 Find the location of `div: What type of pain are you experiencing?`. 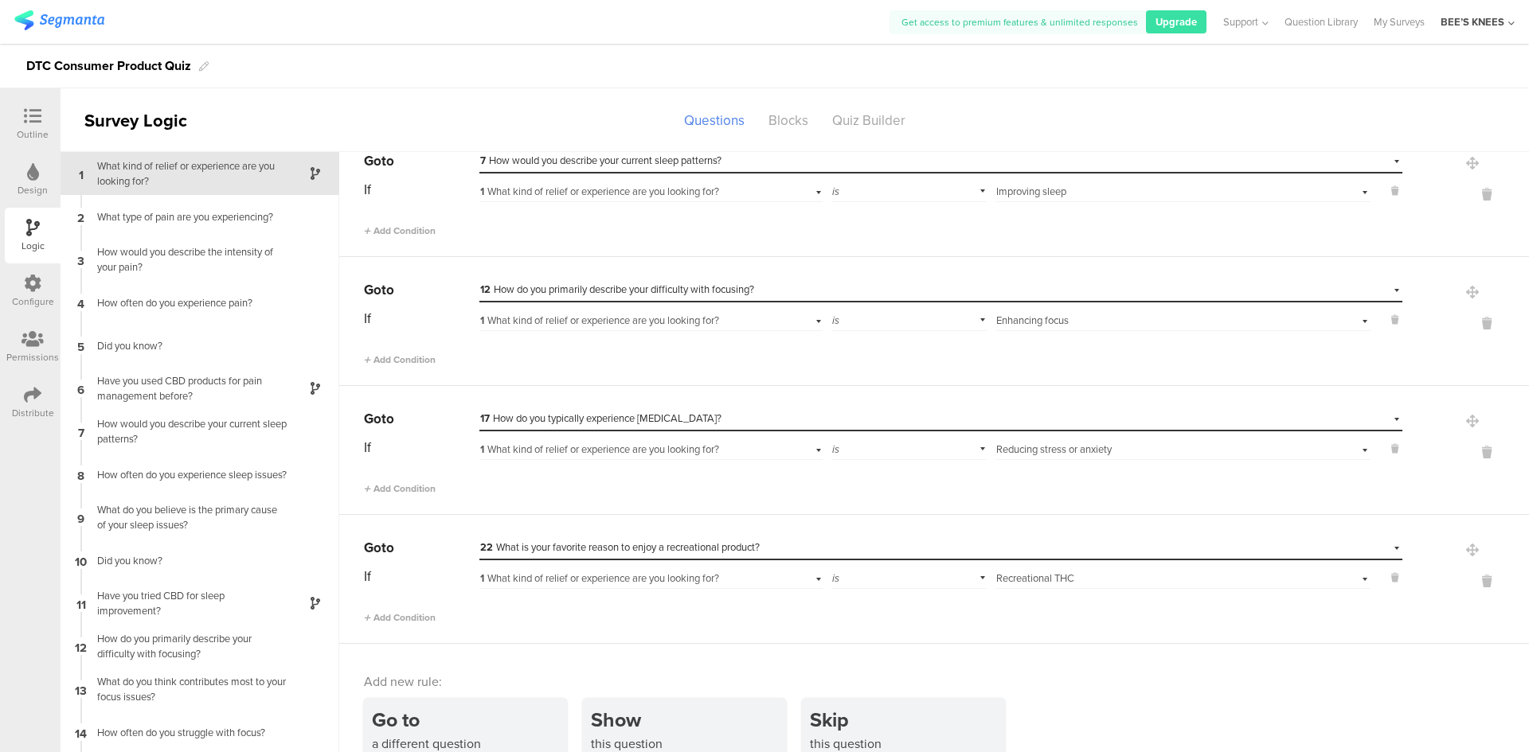

div: What type of pain are you experiencing? is located at coordinates (187, 217).